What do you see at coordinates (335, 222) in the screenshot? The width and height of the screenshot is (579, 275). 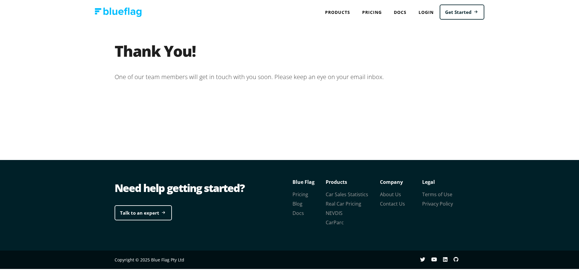 I see `a: CarParc` at bounding box center [335, 222].